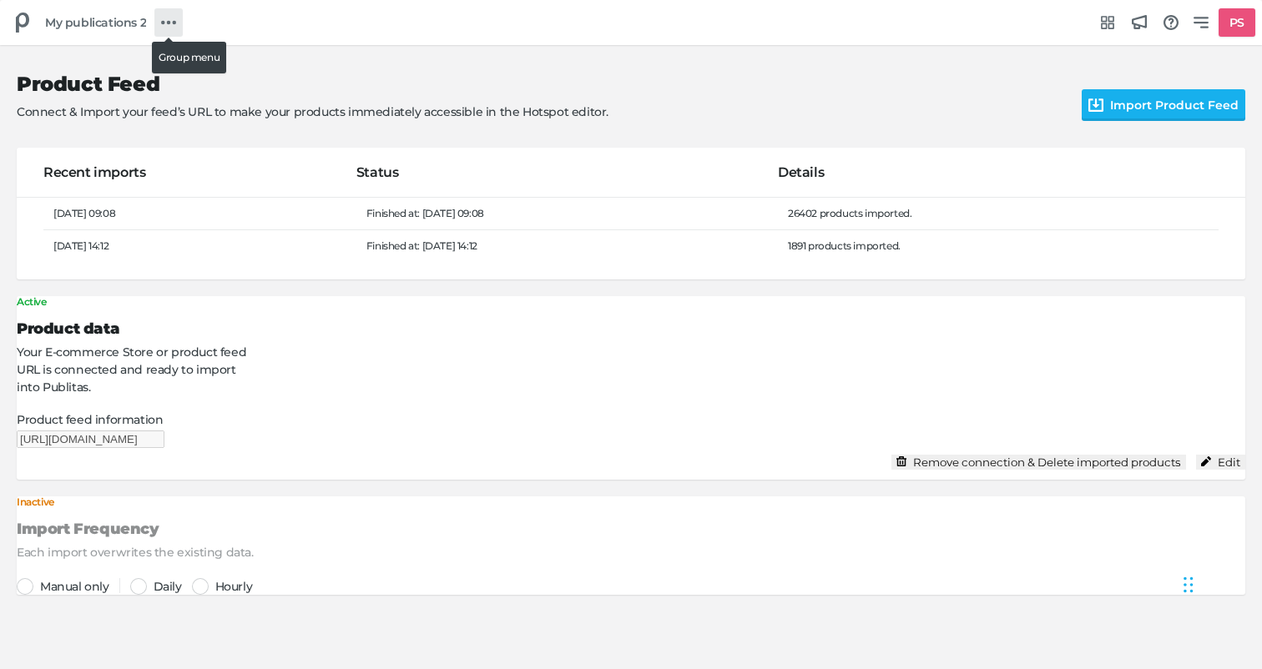 This screenshot has width=1262, height=669. Describe the element at coordinates (1164, 105) in the screenshot. I see `button: Import Product Feed` at that location.